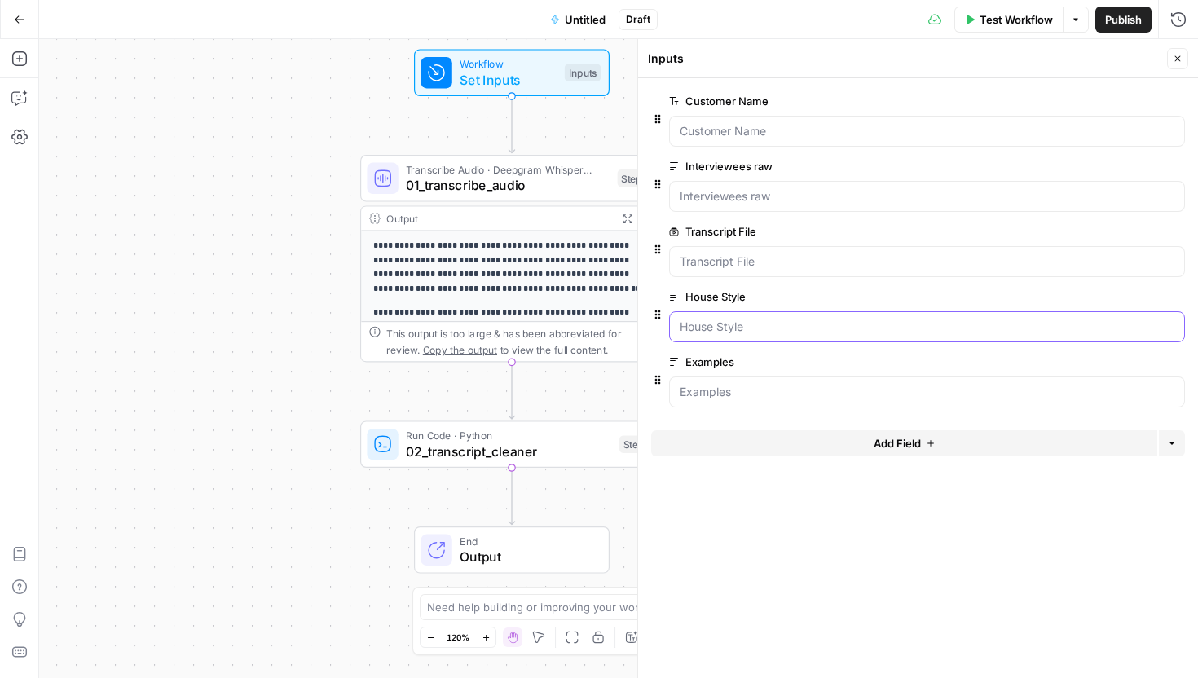 This screenshot has width=1198, height=678. What do you see at coordinates (1016, 20) in the screenshot?
I see `span: Test Workflow` at bounding box center [1016, 20].